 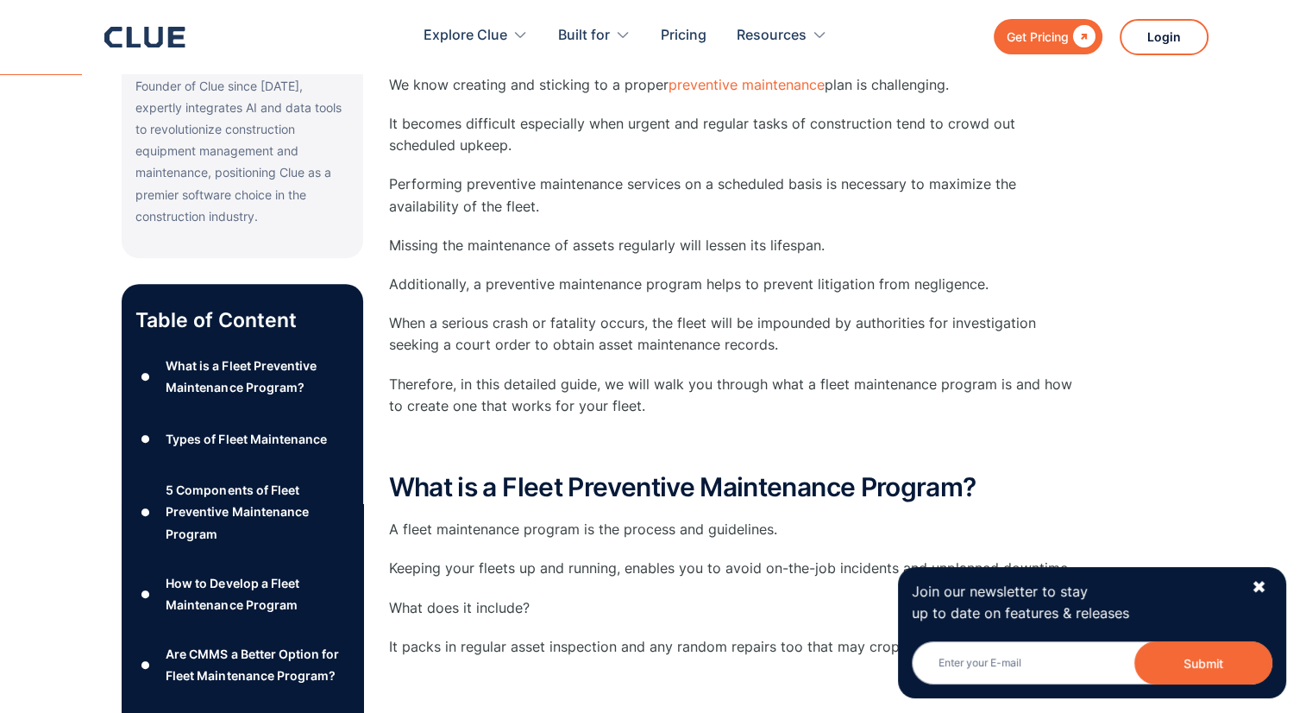 What do you see at coordinates (734, 195) in the screenshot?
I see `p: Performing preventive maintenance services on a scheduled basis is necessary to maximize the avai...` at bounding box center [734, 195].